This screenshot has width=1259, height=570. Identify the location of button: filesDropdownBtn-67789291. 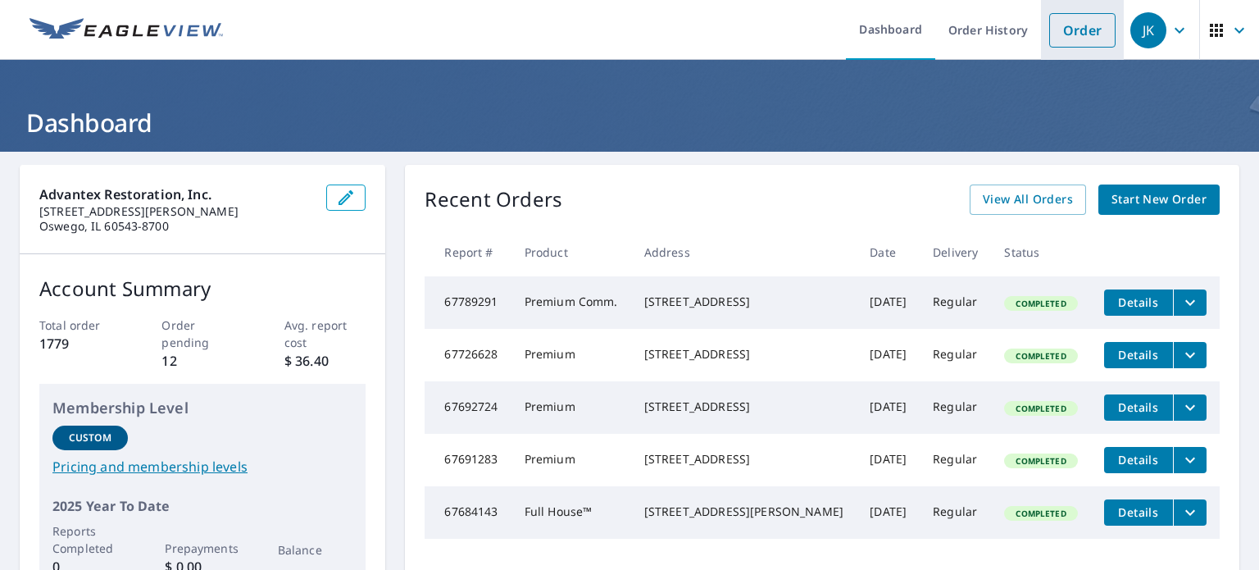
(1189, 302).